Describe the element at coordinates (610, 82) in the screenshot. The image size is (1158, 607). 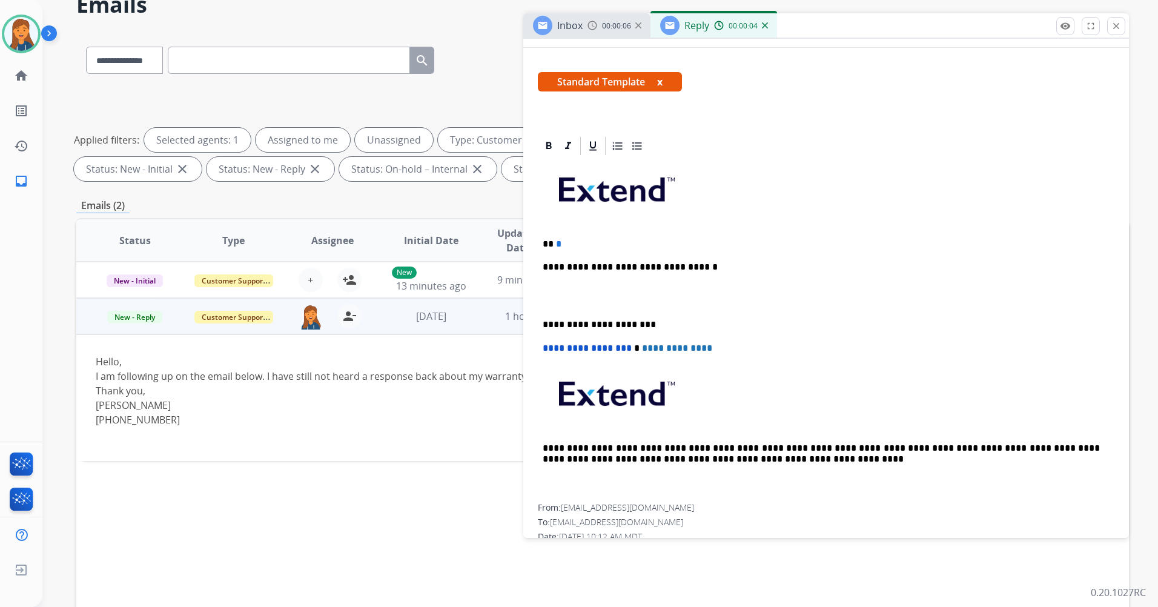
I see `span: Standard Template` at that location.